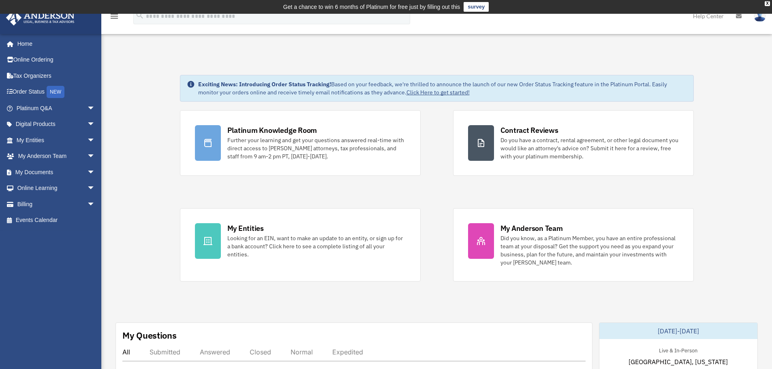 The height and width of the screenshot is (369, 772). I want to click on div: Expedited, so click(347, 352).